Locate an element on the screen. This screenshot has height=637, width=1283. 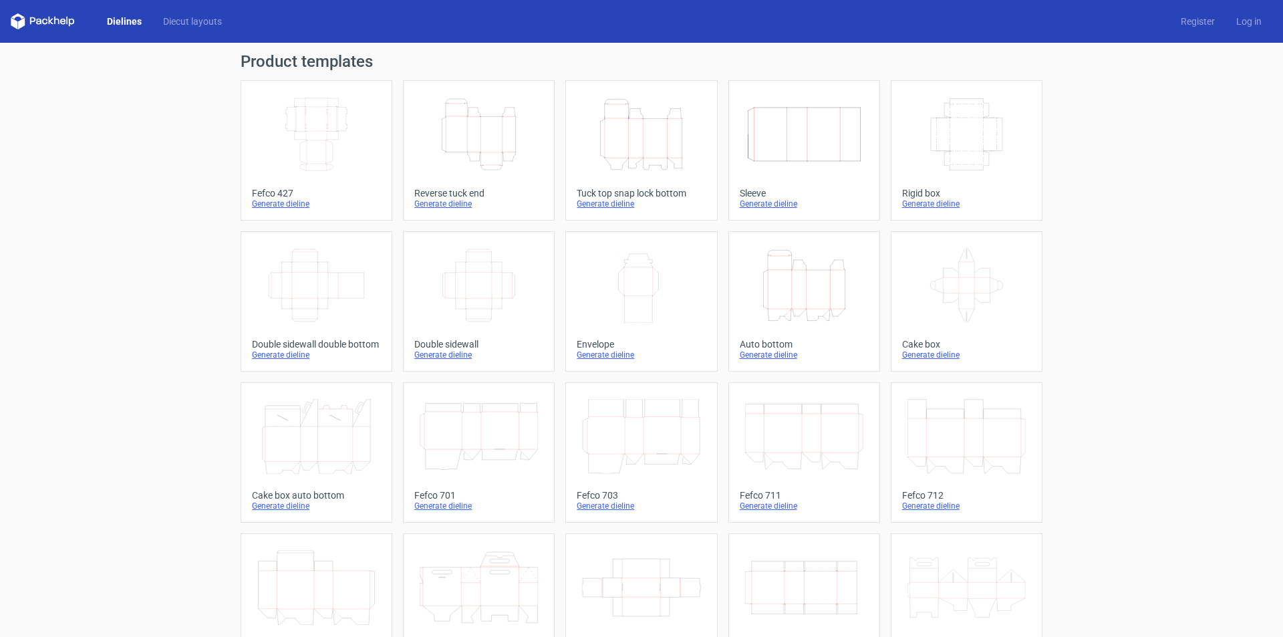
a: Log in is located at coordinates (1249, 21).